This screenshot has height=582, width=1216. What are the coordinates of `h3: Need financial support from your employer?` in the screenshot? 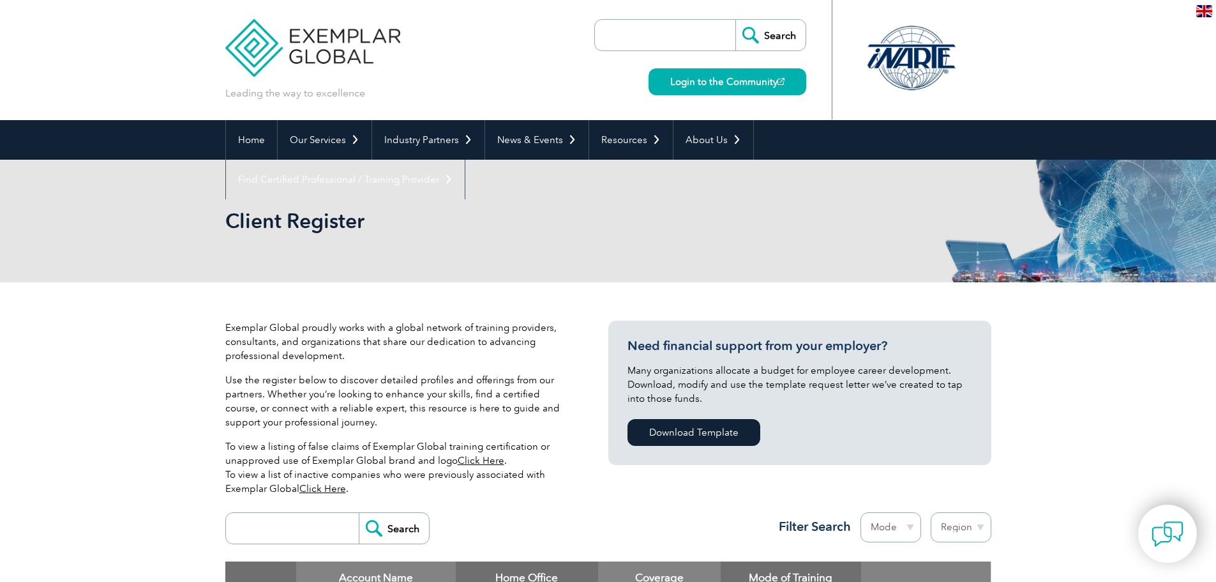 It's located at (800, 345).